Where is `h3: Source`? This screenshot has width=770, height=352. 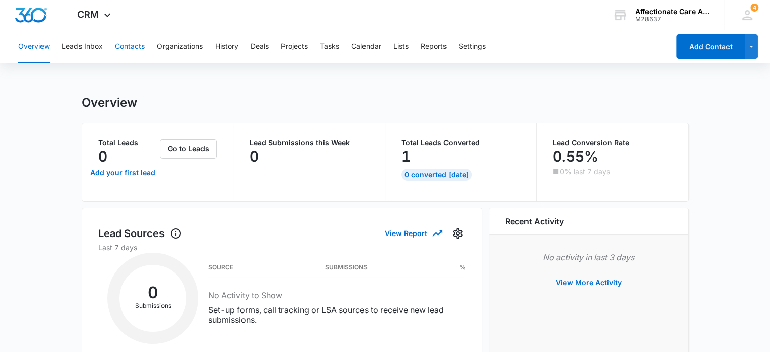 h3: Source is located at coordinates (221, 267).